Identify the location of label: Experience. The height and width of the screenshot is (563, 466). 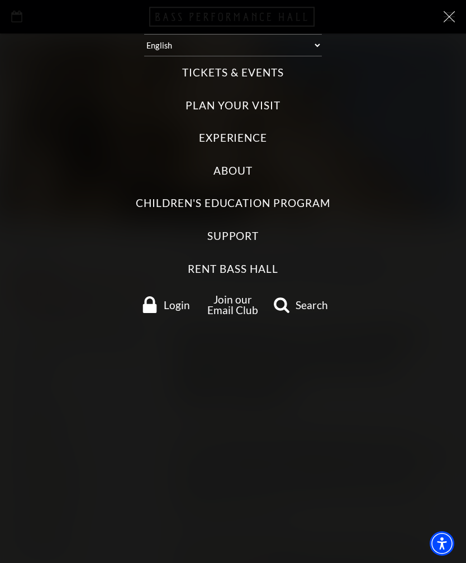
(233, 138).